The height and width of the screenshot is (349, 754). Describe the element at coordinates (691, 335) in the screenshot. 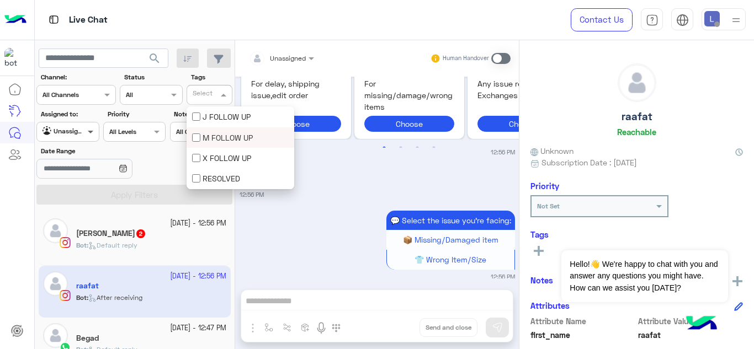

I see `span: raafat️` at that location.